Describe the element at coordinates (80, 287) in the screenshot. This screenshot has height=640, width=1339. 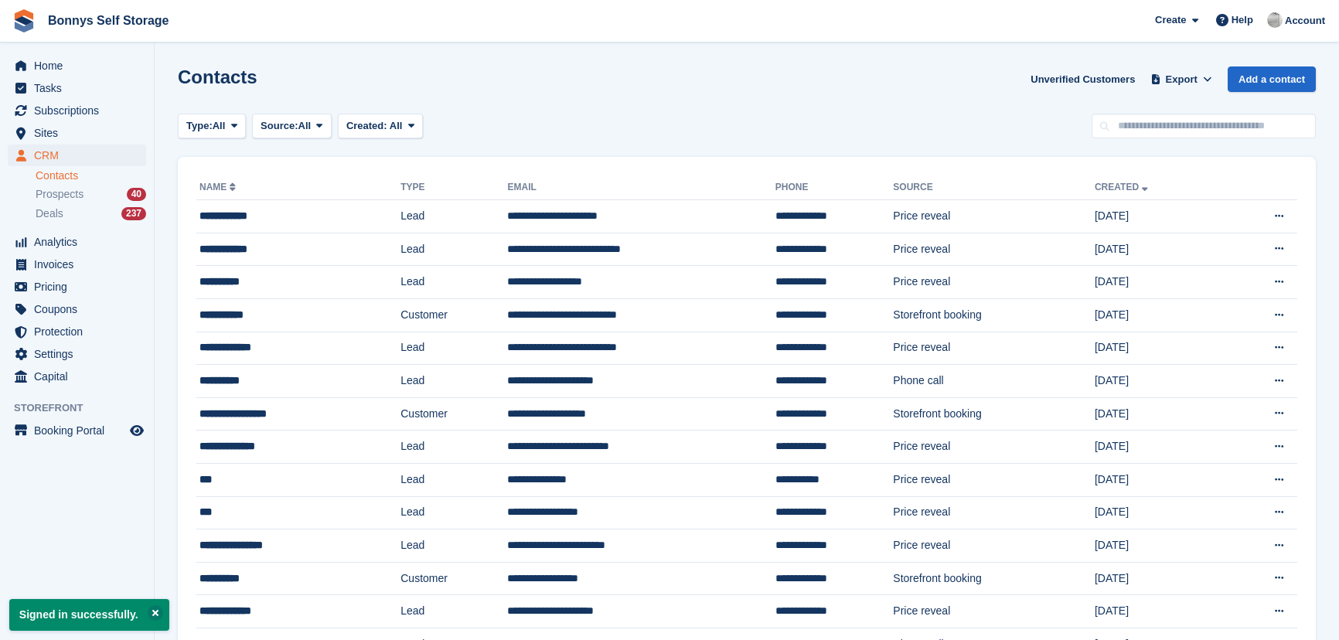
I see `span: Pricing` at that location.